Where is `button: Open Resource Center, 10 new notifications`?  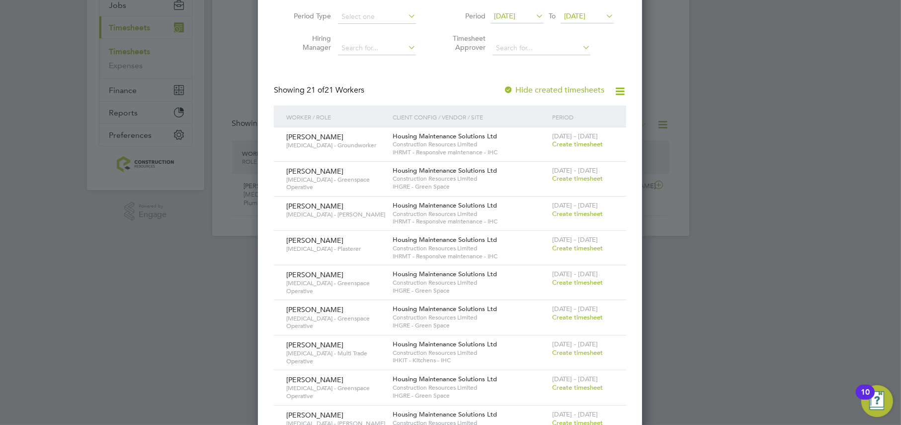 button: Open Resource Center, 10 new notifications is located at coordinates (877, 401).